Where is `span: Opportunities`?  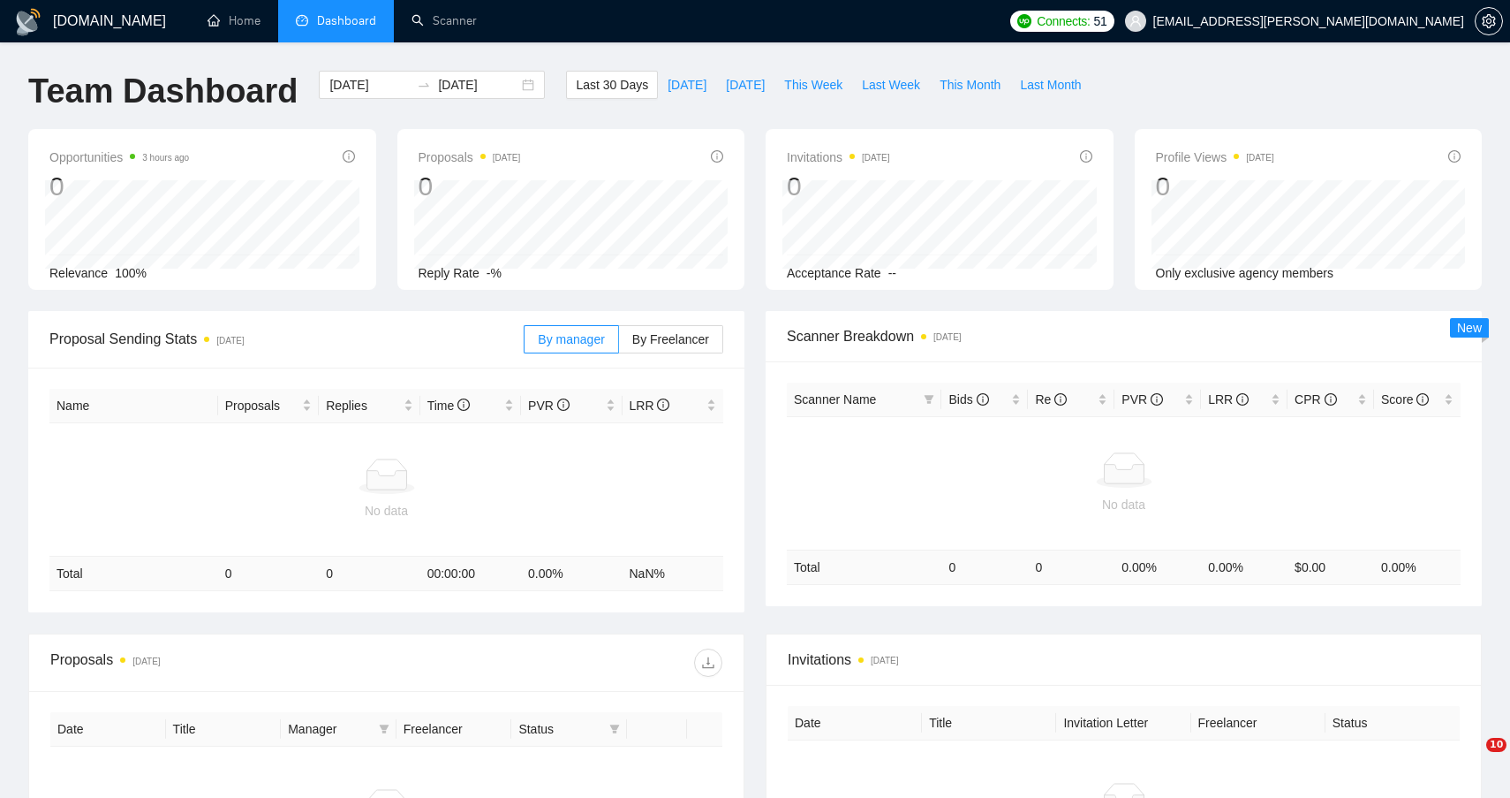
span: Opportunities is located at coordinates (119, 157).